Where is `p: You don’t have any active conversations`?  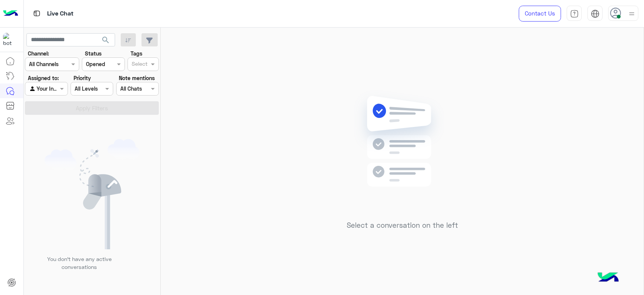 p: You don’t have any active conversations is located at coordinates (79, 263).